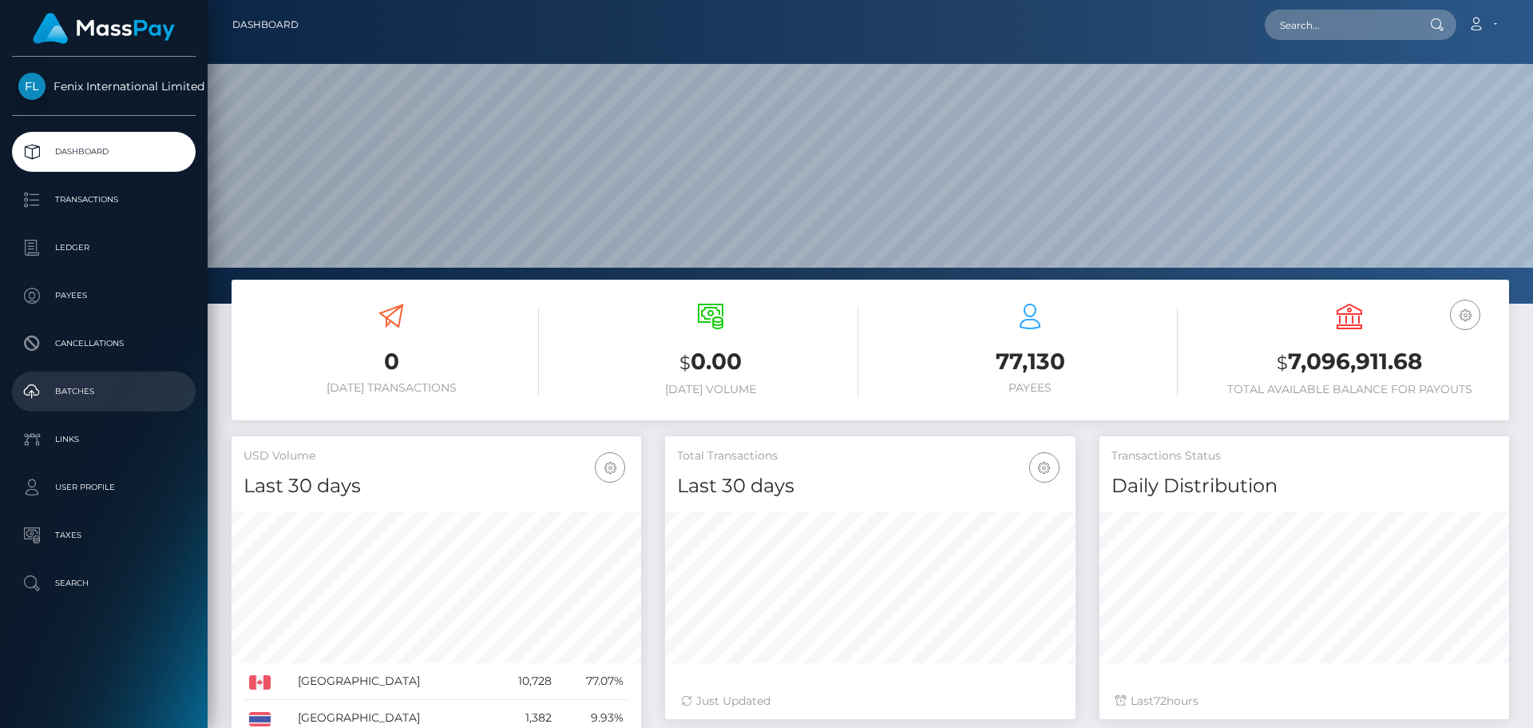 This screenshot has width=1533, height=728. I want to click on h5: Transactions Status, so click(1304, 456).